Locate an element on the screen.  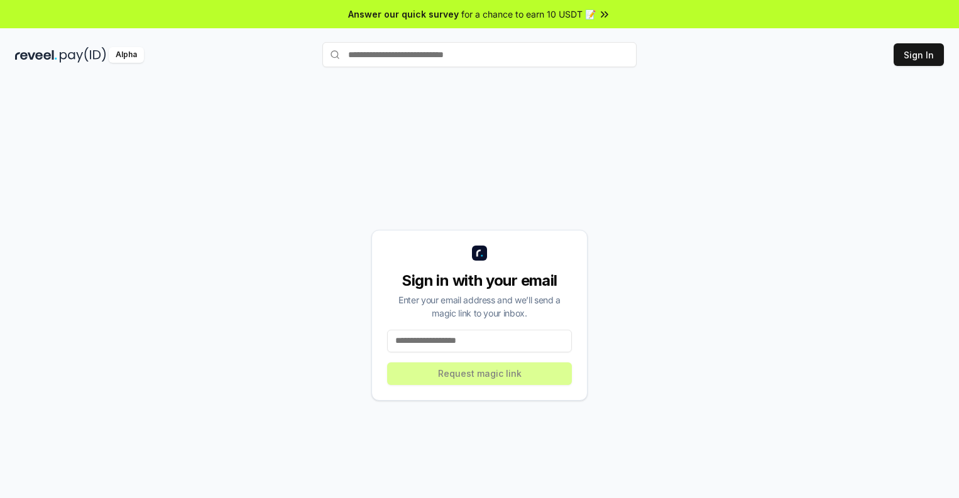
button: Sign In is located at coordinates (918, 55).